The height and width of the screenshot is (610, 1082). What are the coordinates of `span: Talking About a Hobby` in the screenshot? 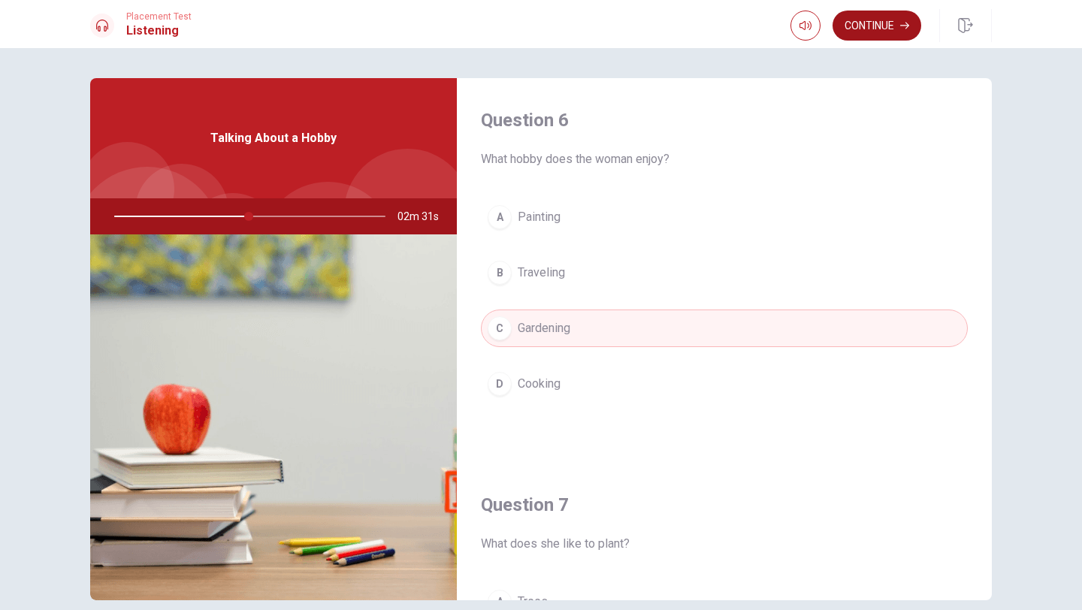 It's located at (273, 138).